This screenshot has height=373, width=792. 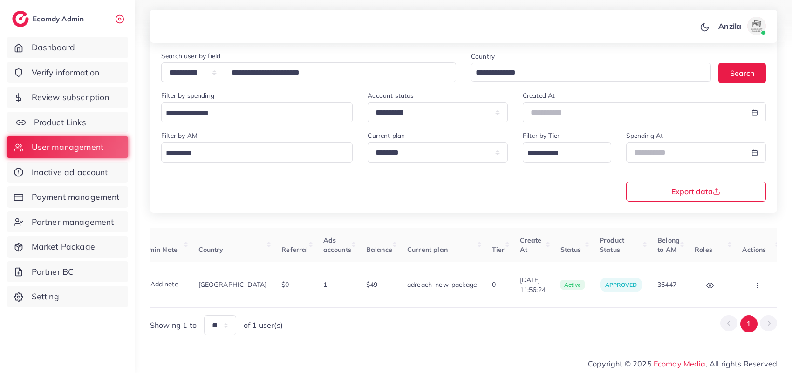 What do you see at coordinates (173, 325) in the screenshot?
I see `span: Showing 1 to` at bounding box center [173, 325].